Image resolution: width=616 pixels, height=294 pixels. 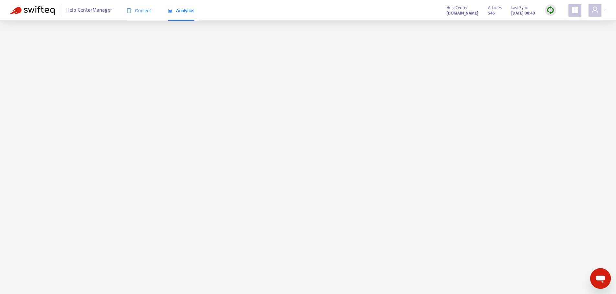 What do you see at coordinates (491, 13) in the screenshot?
I see `strong: 546` at bounding box center [491, 13].